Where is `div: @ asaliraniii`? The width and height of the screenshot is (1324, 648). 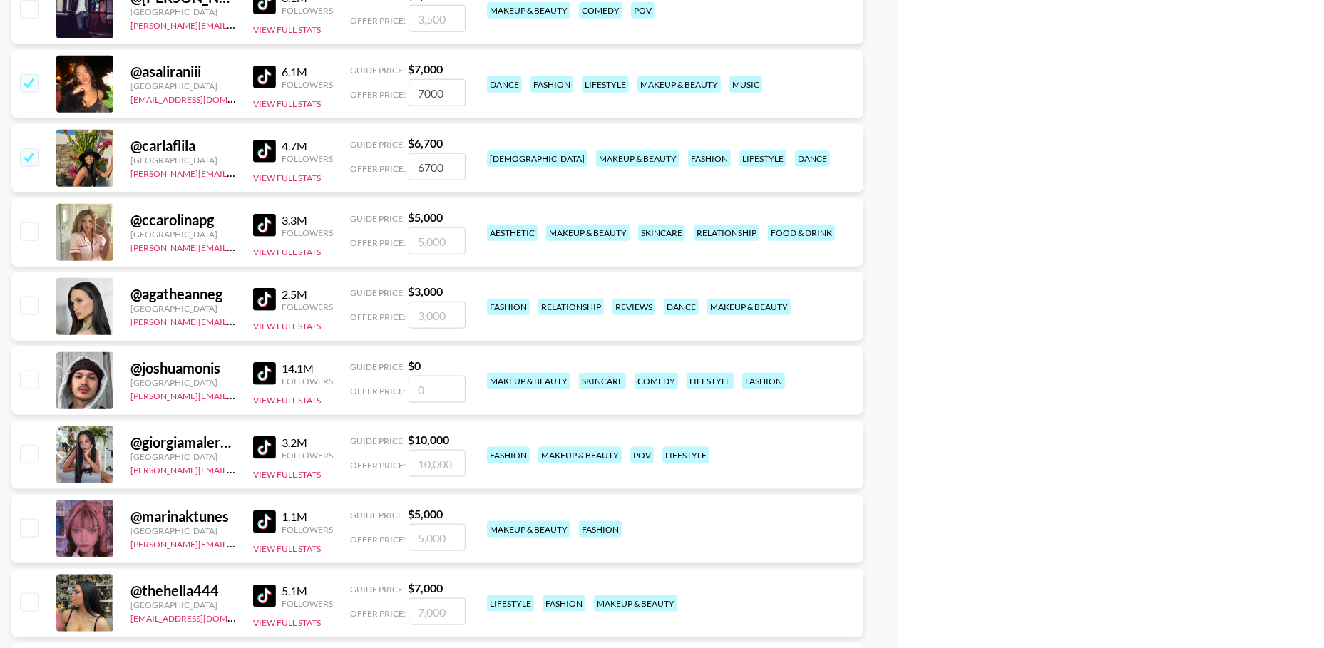
div: @ asaliraniii is located at coordinates (183, 71).